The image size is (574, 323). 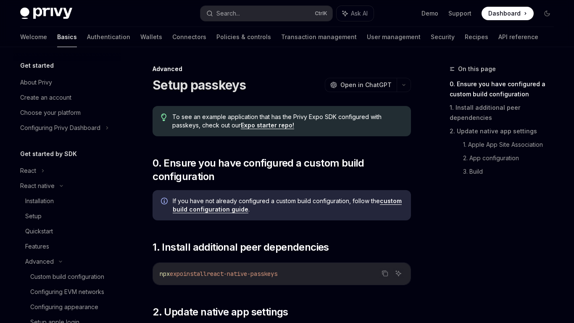 I want to click on div: Custom build configuration, so click(x=67, y=277).